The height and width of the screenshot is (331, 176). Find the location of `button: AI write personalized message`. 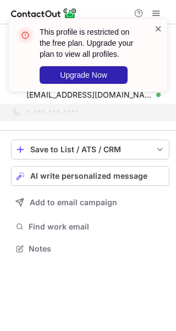

button: AI write personalized message is located at coordinates (90, 176).